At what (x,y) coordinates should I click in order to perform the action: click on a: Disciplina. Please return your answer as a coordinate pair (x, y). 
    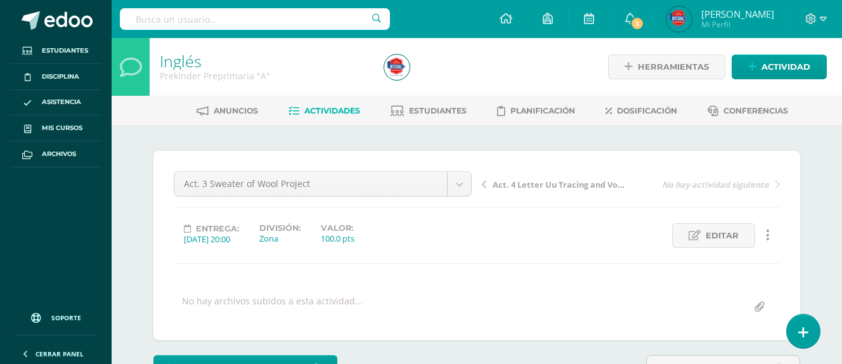
    Looking at the image, I should click on (56, 77).